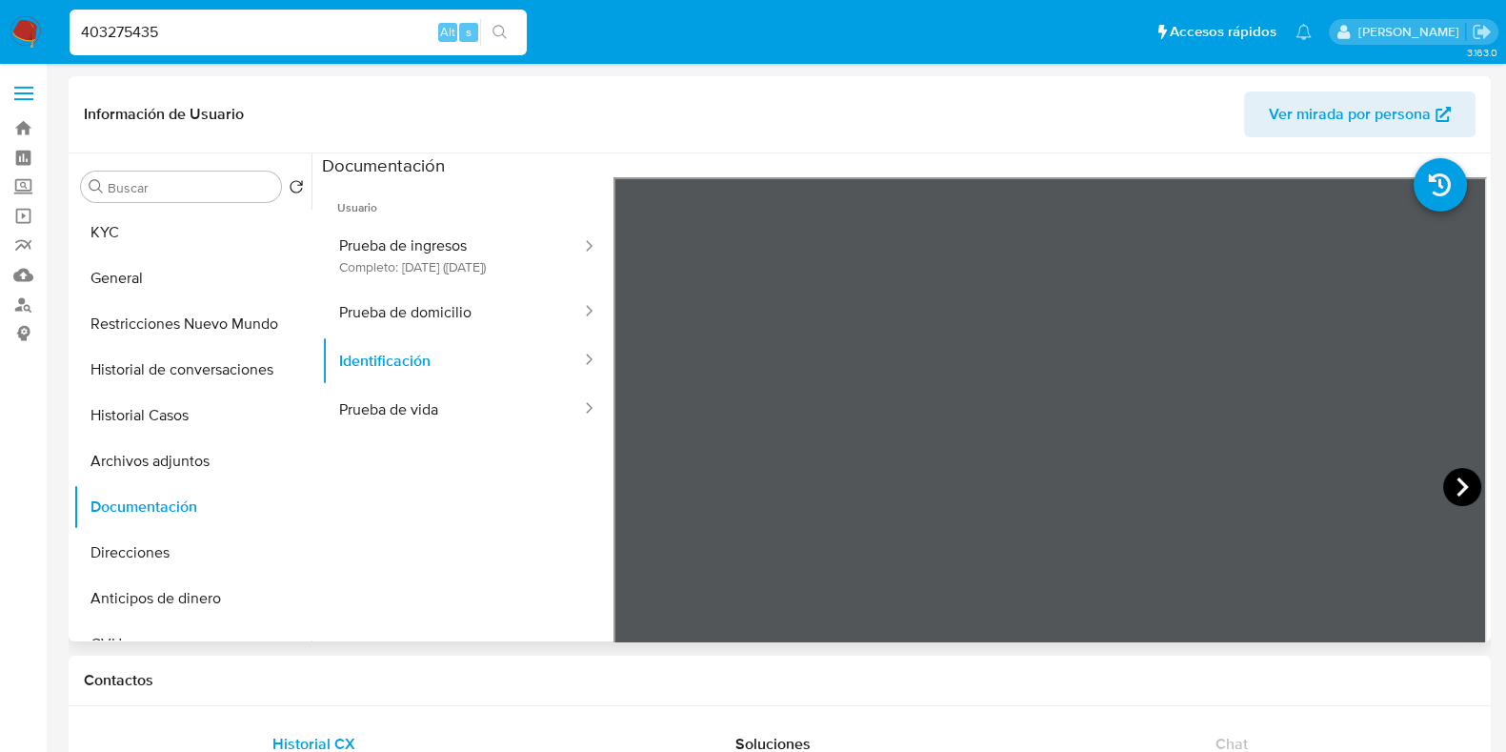 This screenshot has height=752, width=1506. Describe the element at coordinates (1360, 114) in the screenshot. I see `button: Ver mirada por persona` at that location.